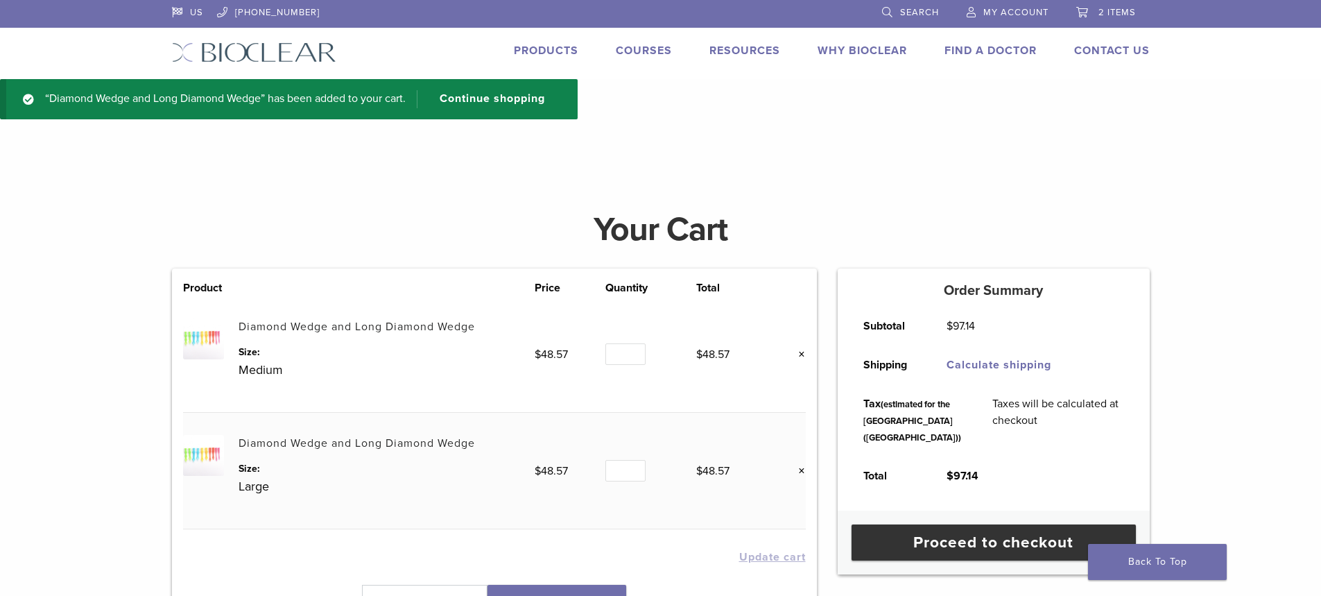 Image resolution: width=1321 pixels, height=596 pixels. I want to click on span: Search, so click(919, 12).